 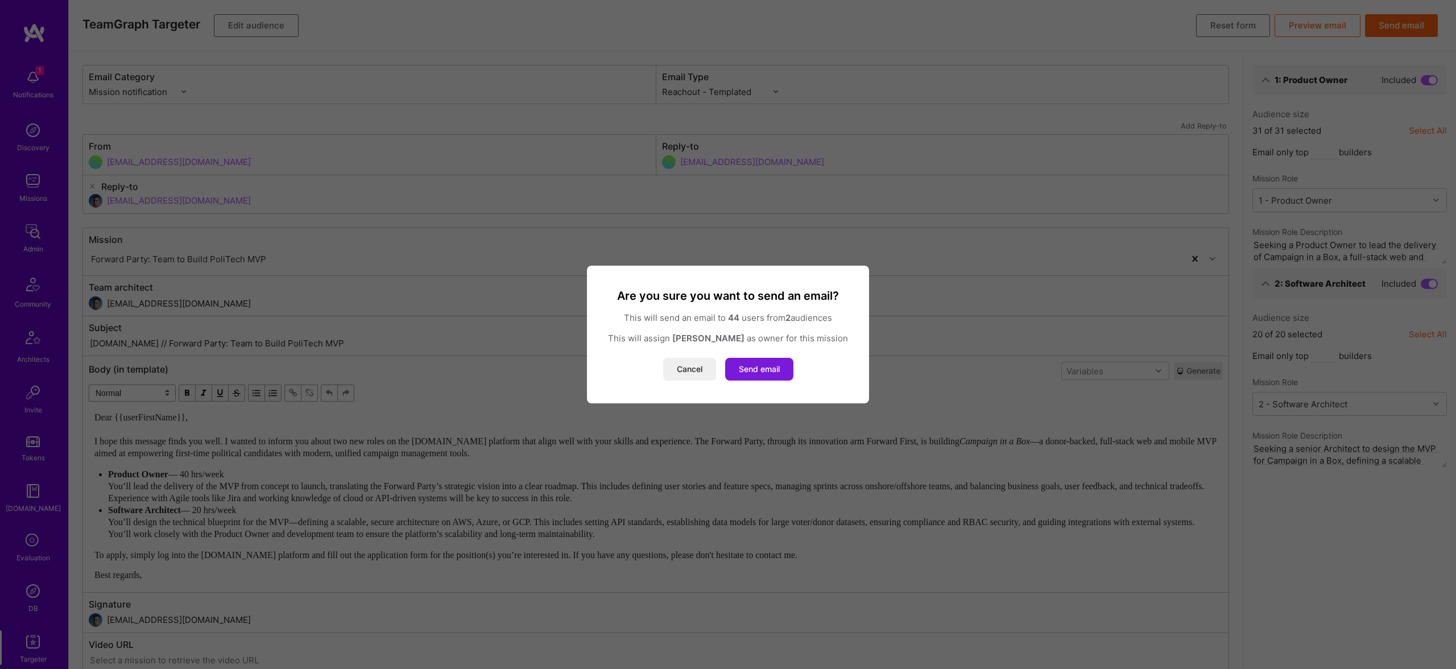 What do you see at coordinates (728, 338) in the screenshot?
I see `p: This will assign as owner for this mission` at bounding box center [728, 338].